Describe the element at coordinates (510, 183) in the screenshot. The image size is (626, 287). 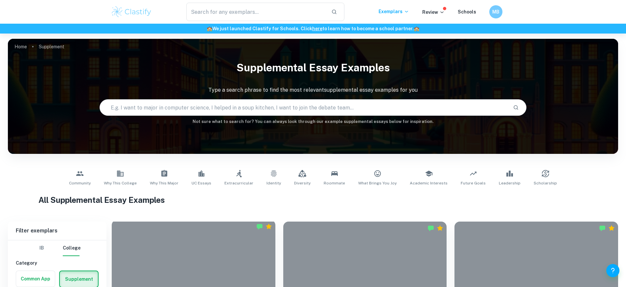
I see `span: Leadership` at that location.